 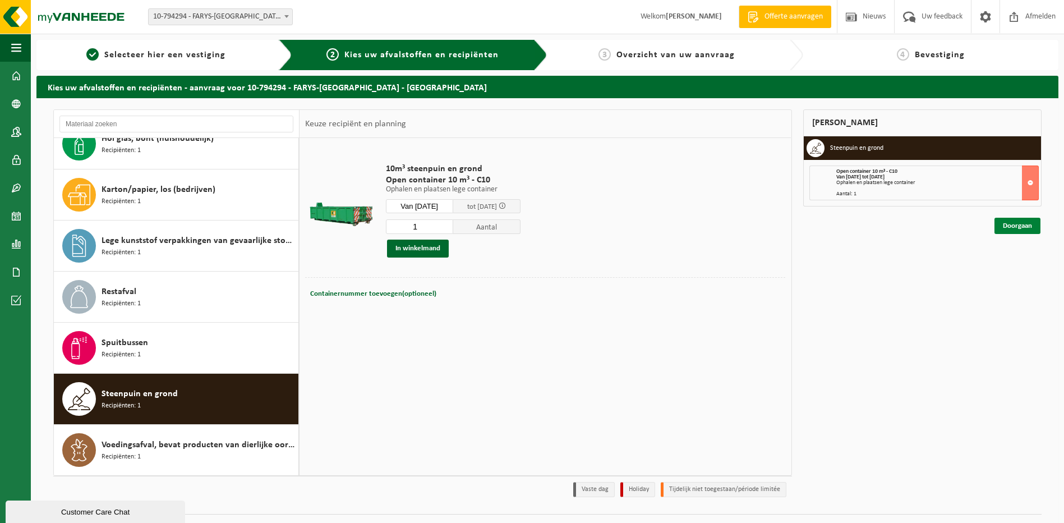 What do you see at coordinates (418, 248) in the screenshot?
I see `button: In winkelmand` at bounding box center [418, 248].